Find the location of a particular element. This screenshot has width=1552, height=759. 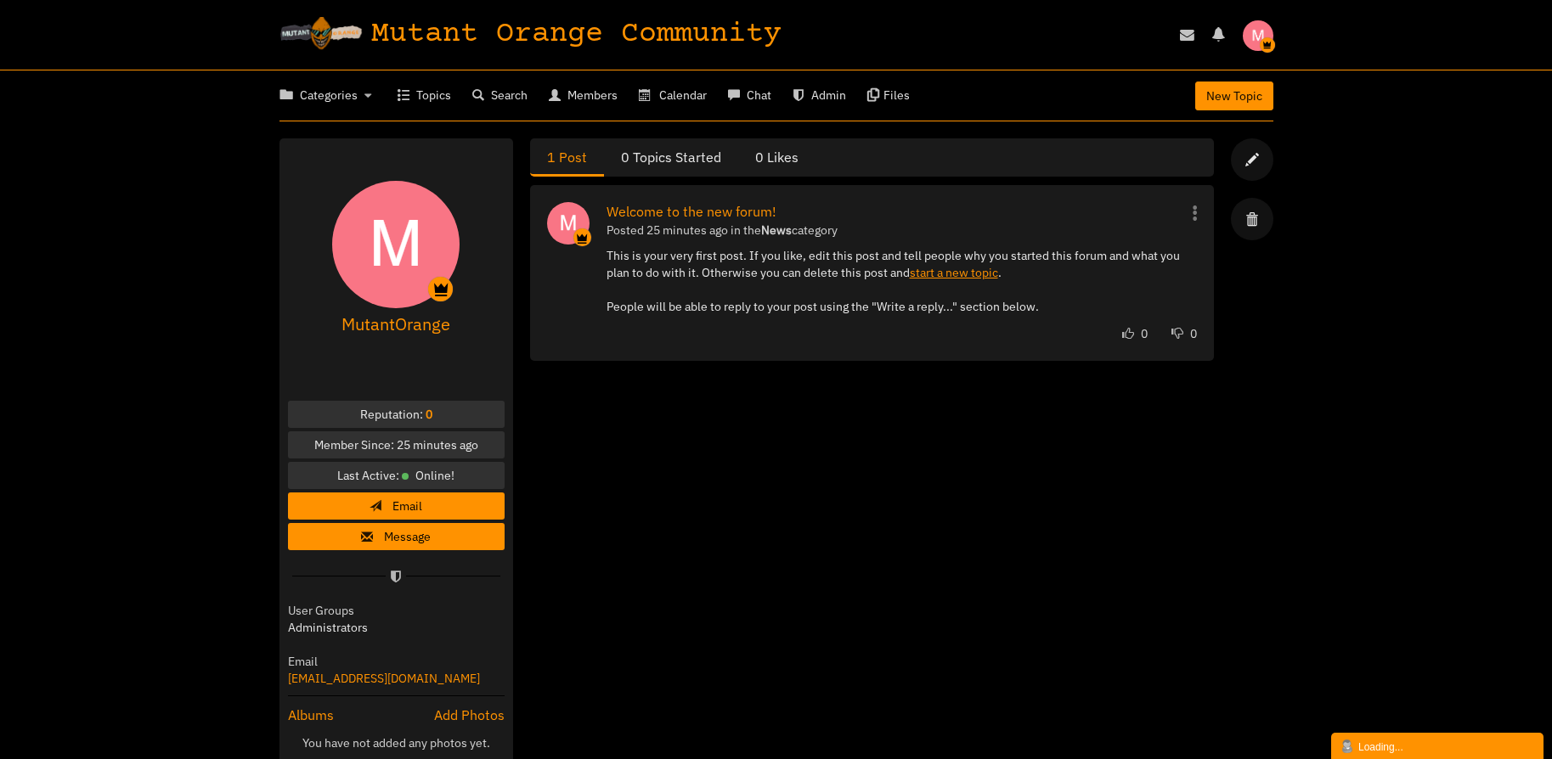

span: Chat is located at coordinates (758, 95).